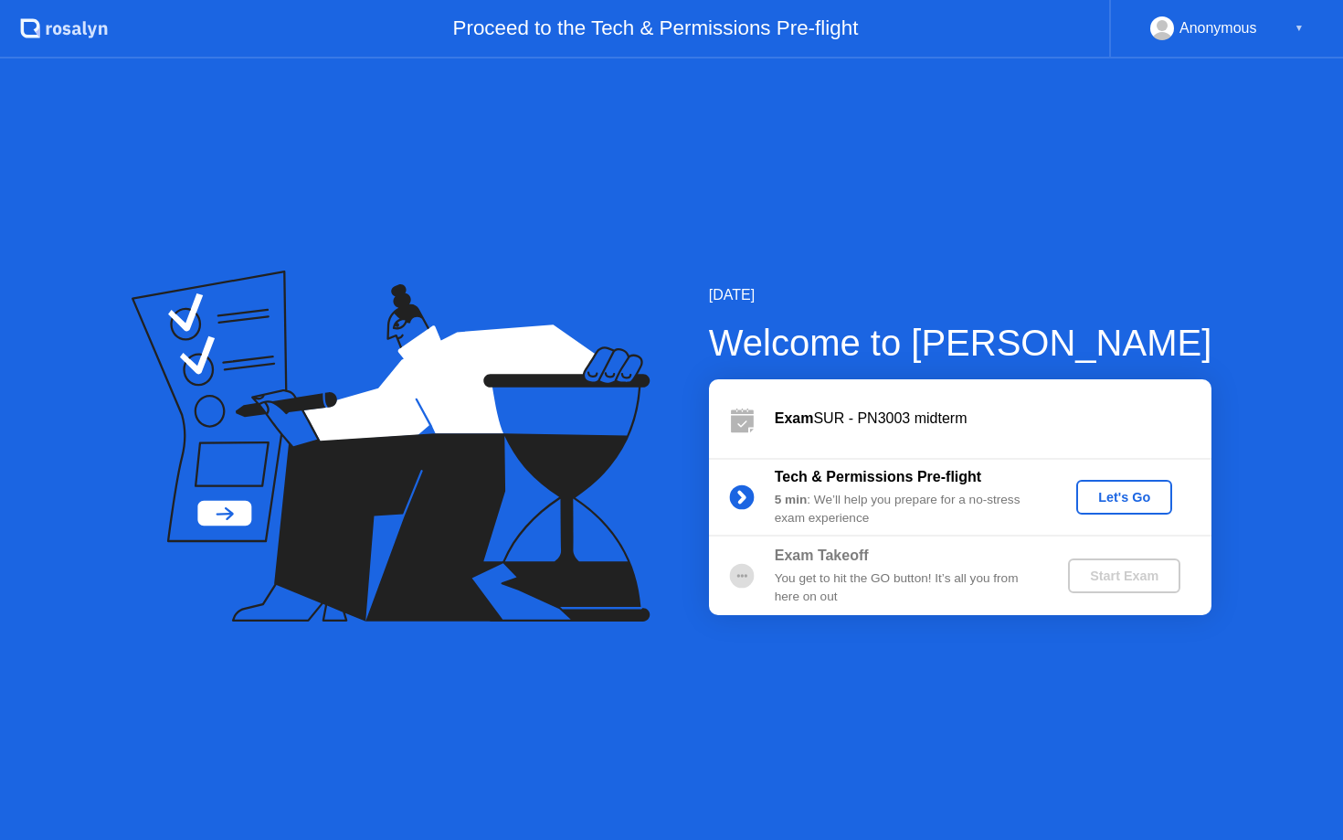  What do you see at coordinates (906, 509) in the screenshot?
I see `div: : We’ll help you prepare for a no-stress exam experience` at bounding box center [906, 509].